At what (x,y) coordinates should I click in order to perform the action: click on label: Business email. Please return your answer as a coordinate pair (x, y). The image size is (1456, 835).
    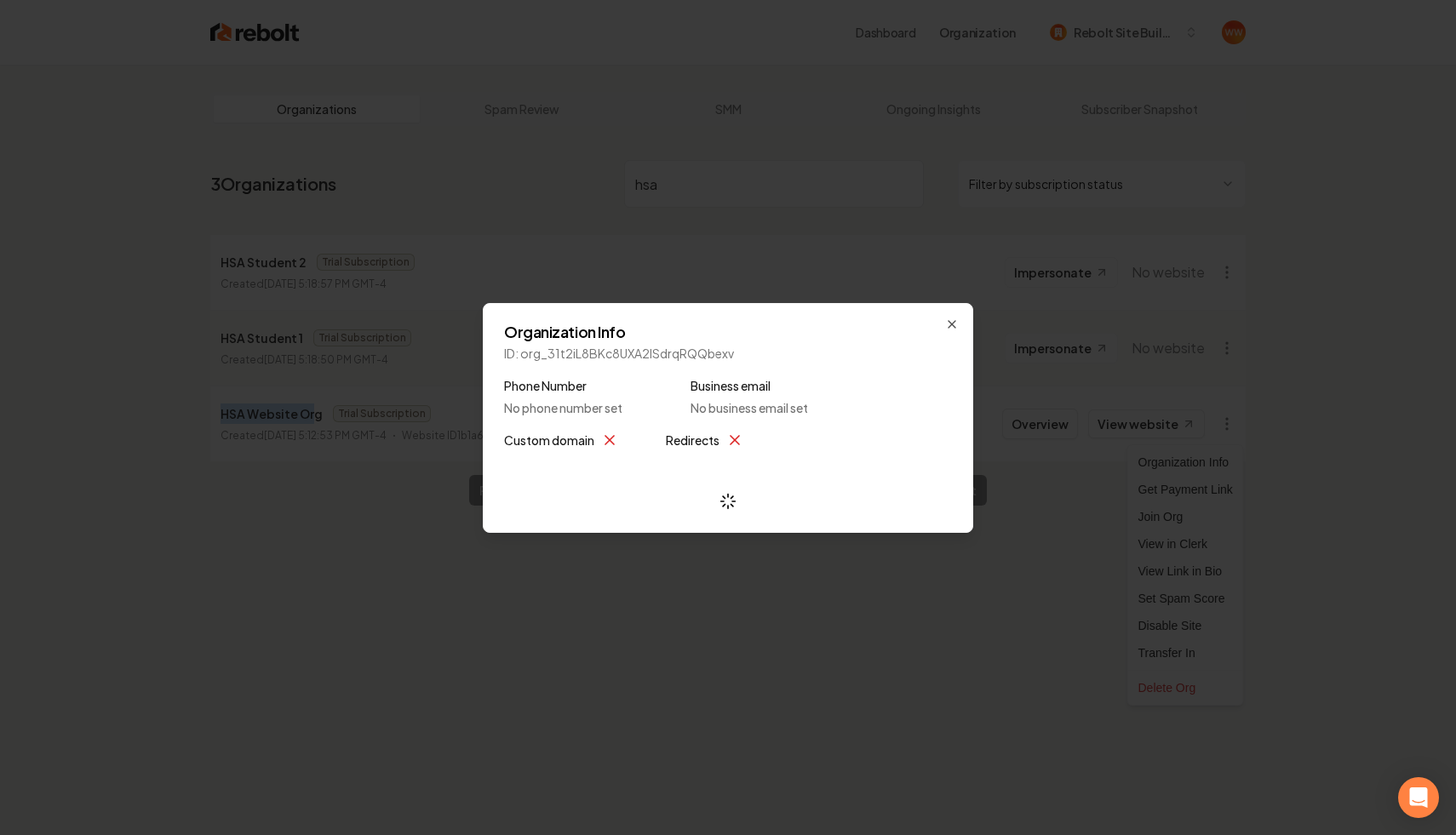
    Looking at the image, I should click on (749, 385).